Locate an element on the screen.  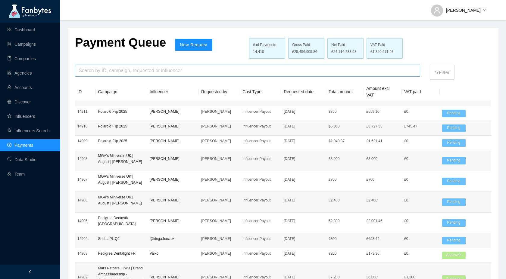
a: radar-chartDiscover is located at coordinates (19, 102).